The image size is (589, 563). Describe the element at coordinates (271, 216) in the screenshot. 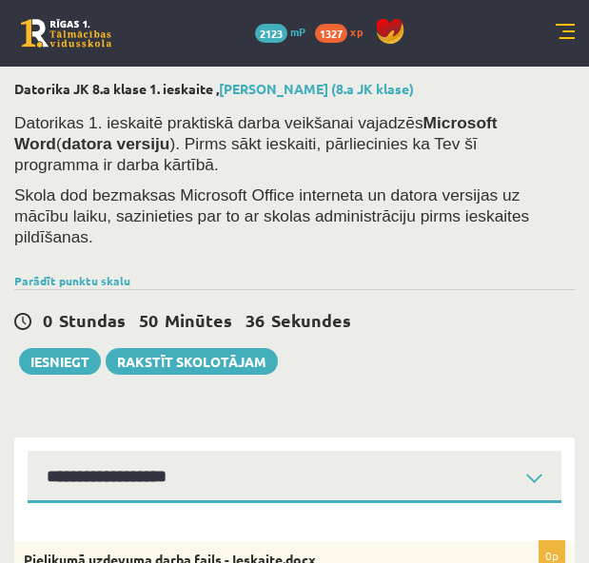

I see `span: Skola dod bezmaksas Microsoft Office interneta un datora versijas uz mācību laiku, sazinieties pa...` at that location.